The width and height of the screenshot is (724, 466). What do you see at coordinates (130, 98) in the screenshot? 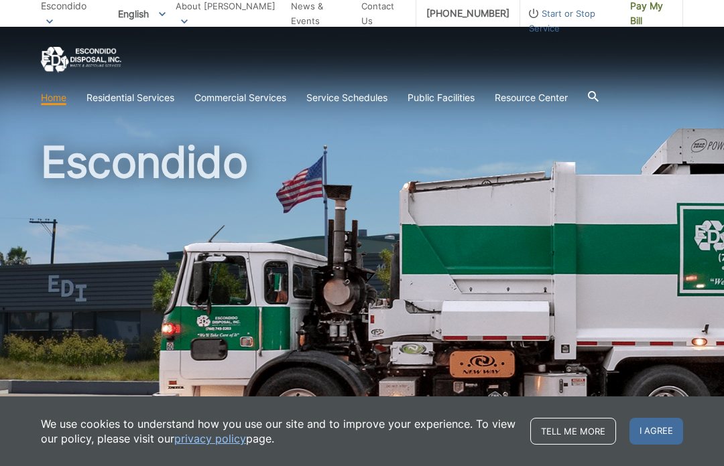
I see `a: Residential Services` at bounding box center [130, 98].